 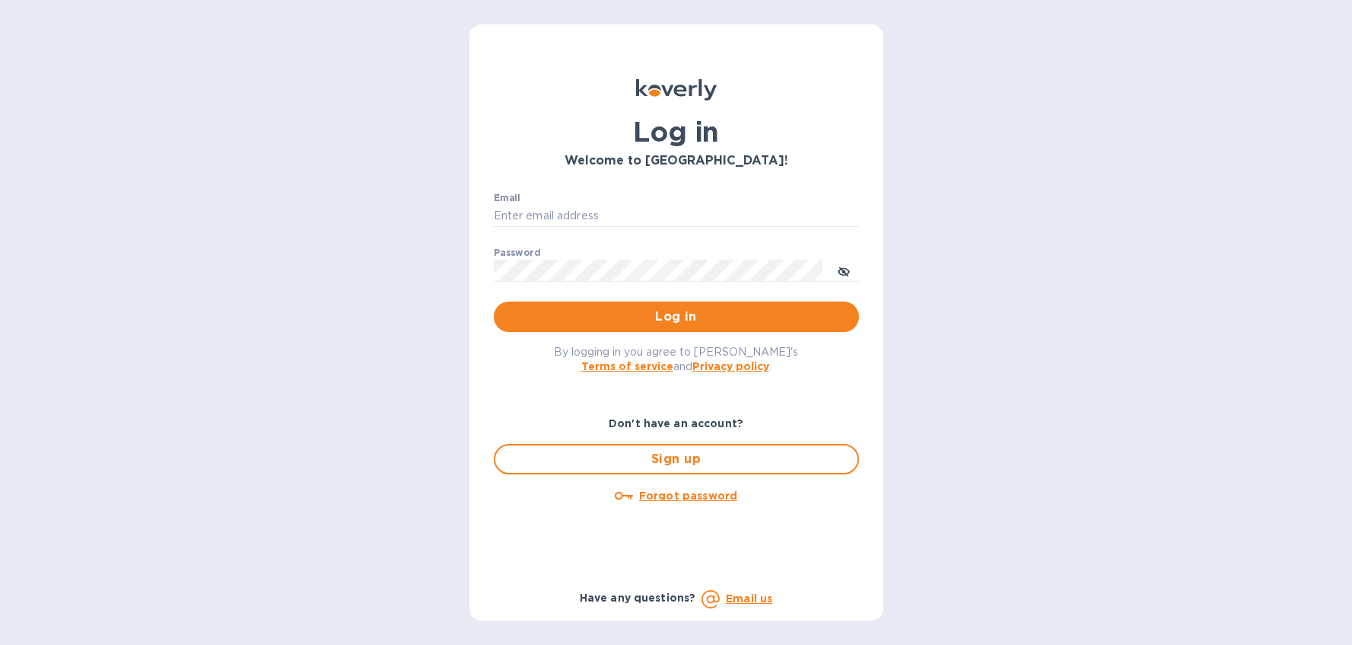 What do you see at coordinates (731, 366) in the screenshot?
I see `a: Privacy policy` at bounding box center [731, 366].